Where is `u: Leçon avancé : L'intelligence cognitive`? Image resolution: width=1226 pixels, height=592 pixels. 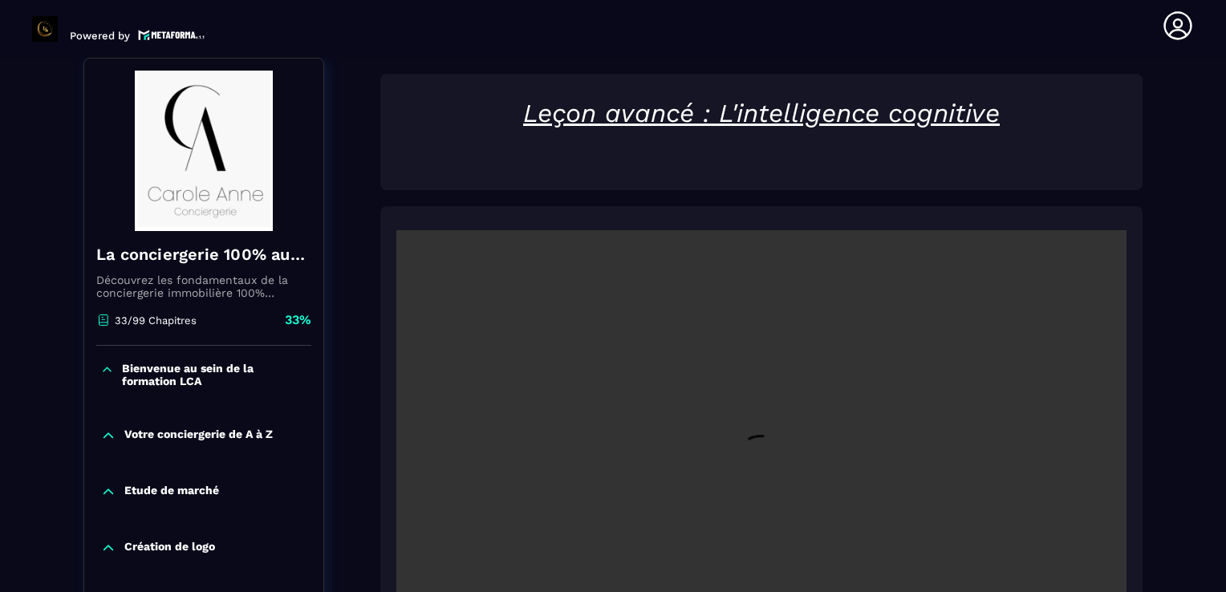
u: Leçon avancé : L'intelligence cognitive is located at coordinates (762, 113).